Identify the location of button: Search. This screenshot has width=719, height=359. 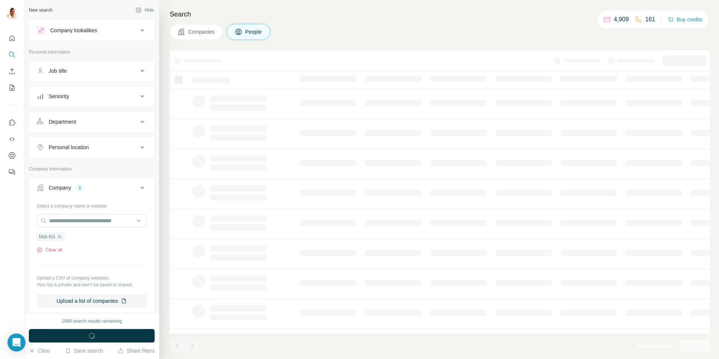
(12, 55).